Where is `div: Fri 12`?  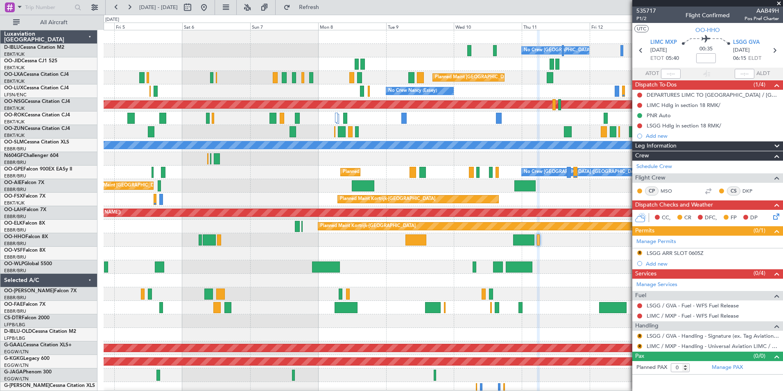 div: Fri 12 is located at coordinates (624, 26).